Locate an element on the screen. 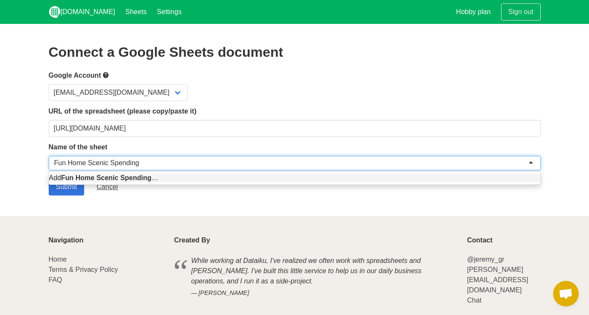 This screenshot has width=589, height=315. p: Navigation is located at coordinates (106, 240).